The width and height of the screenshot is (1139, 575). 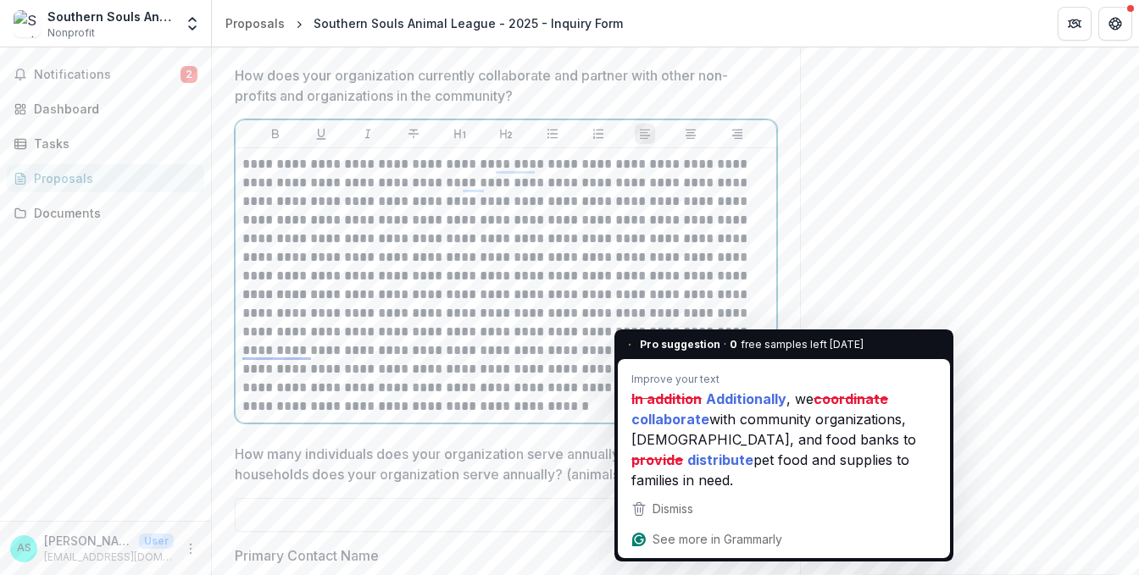 I want to click on div: Documents, so click(x=112, y=213).